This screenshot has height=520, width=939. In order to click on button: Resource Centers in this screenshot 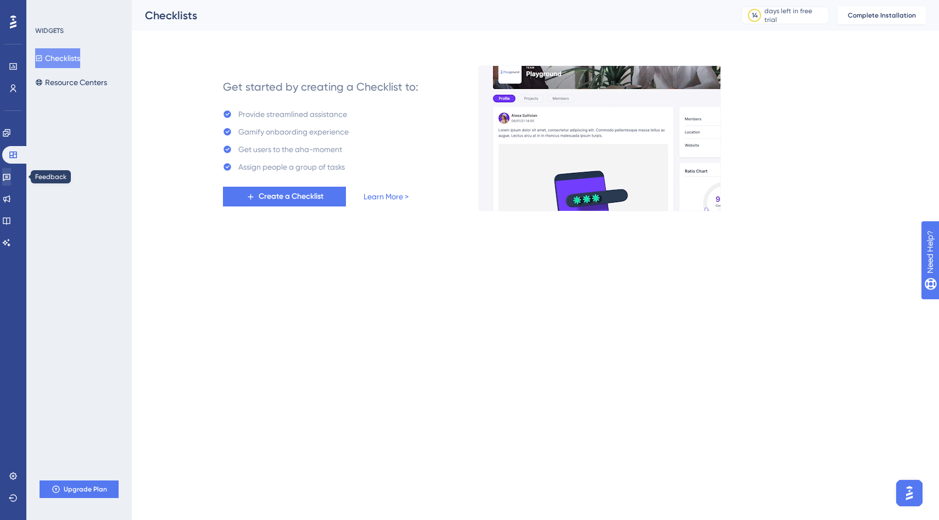, I will do `click(71, 82)`.